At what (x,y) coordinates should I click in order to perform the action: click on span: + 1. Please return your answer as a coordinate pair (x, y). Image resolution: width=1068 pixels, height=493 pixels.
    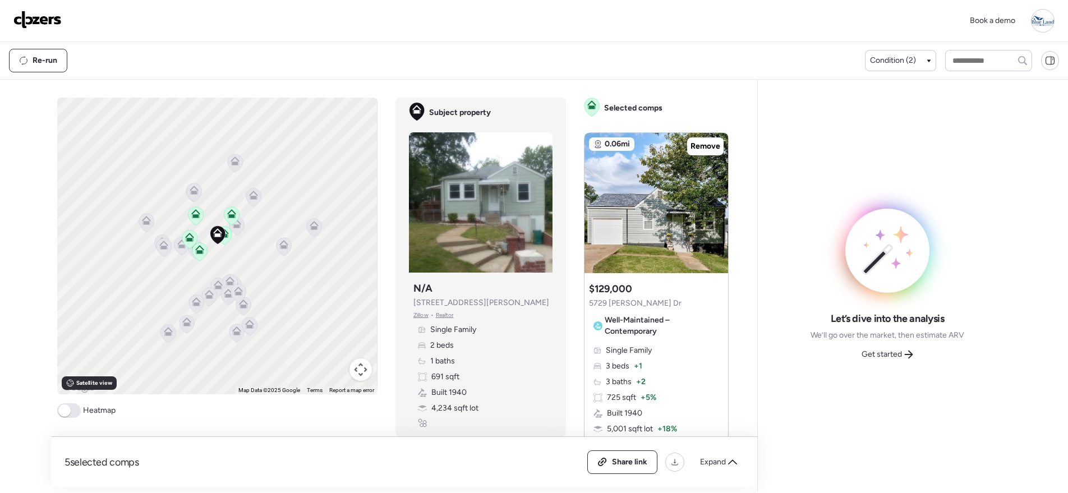
    Looking at the image, I should click on (638, 366).